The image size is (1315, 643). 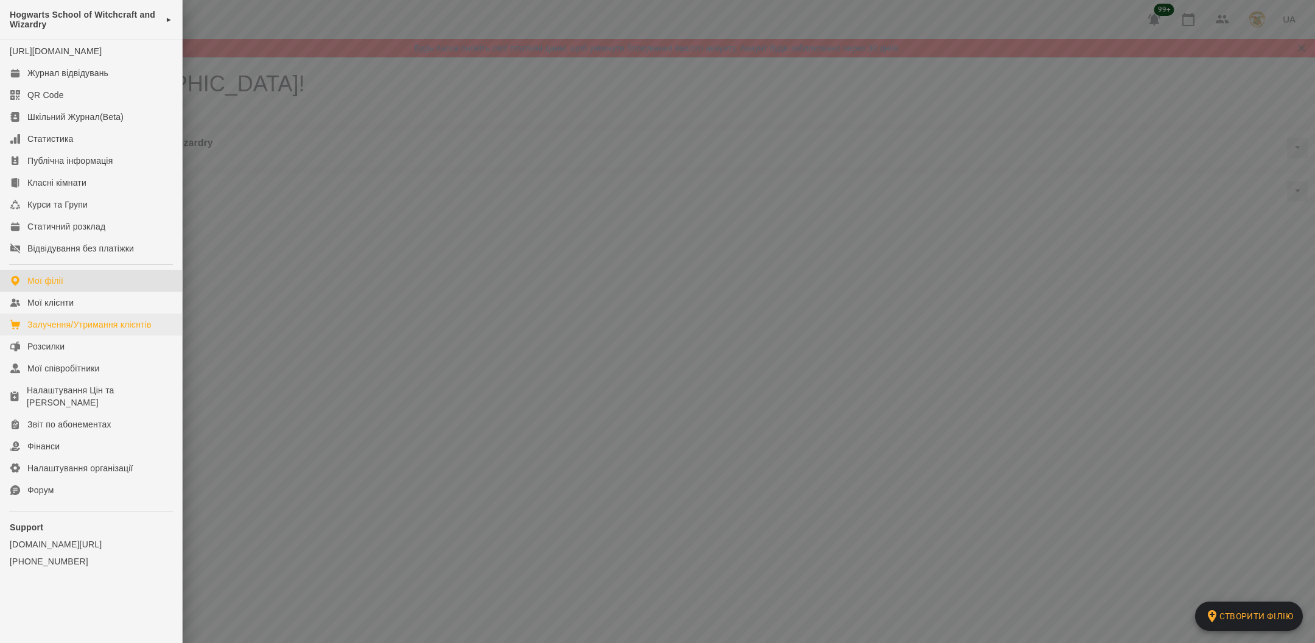 What do you see at coordinates (51, 139) in the screenshot?
I see `div: Статистика` at bounding box center [51, 139].